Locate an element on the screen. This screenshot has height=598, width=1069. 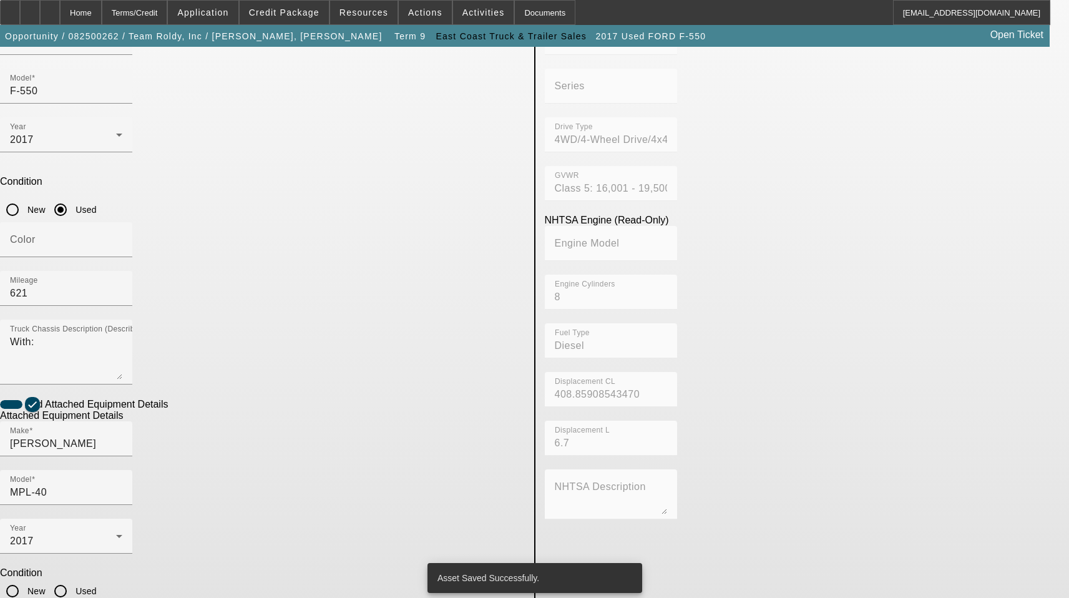
mat-label: Series is located at coordinates (570, 85).